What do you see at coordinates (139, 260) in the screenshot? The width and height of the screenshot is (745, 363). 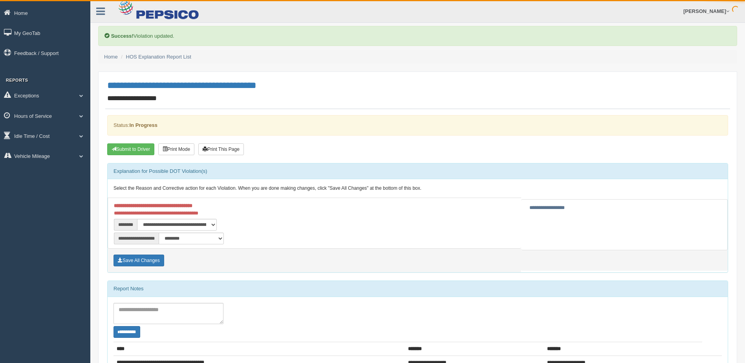 I see `button: Save` at bounding box center [139, 260].